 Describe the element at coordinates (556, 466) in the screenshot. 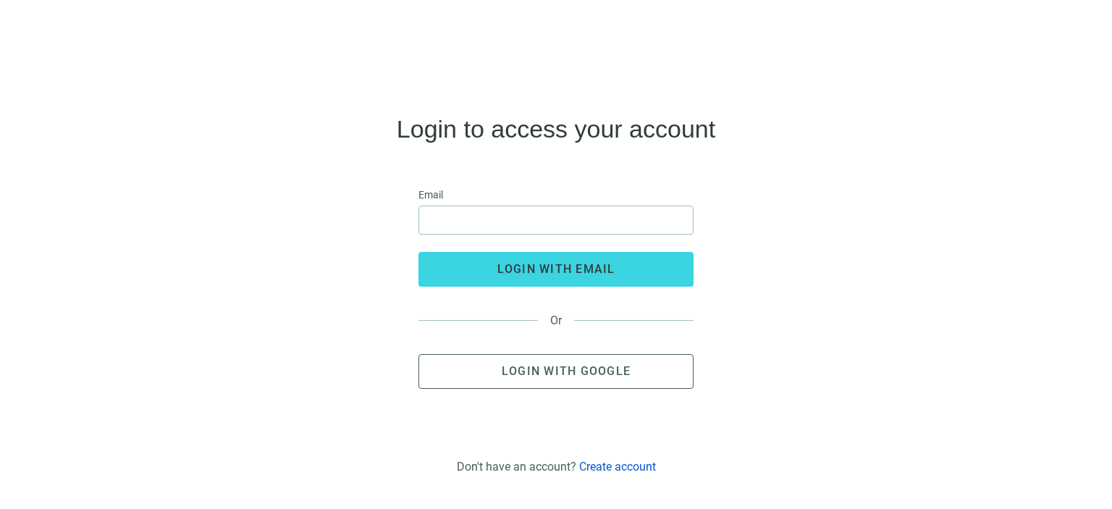

I see `div: Don't have an account?` at that location.